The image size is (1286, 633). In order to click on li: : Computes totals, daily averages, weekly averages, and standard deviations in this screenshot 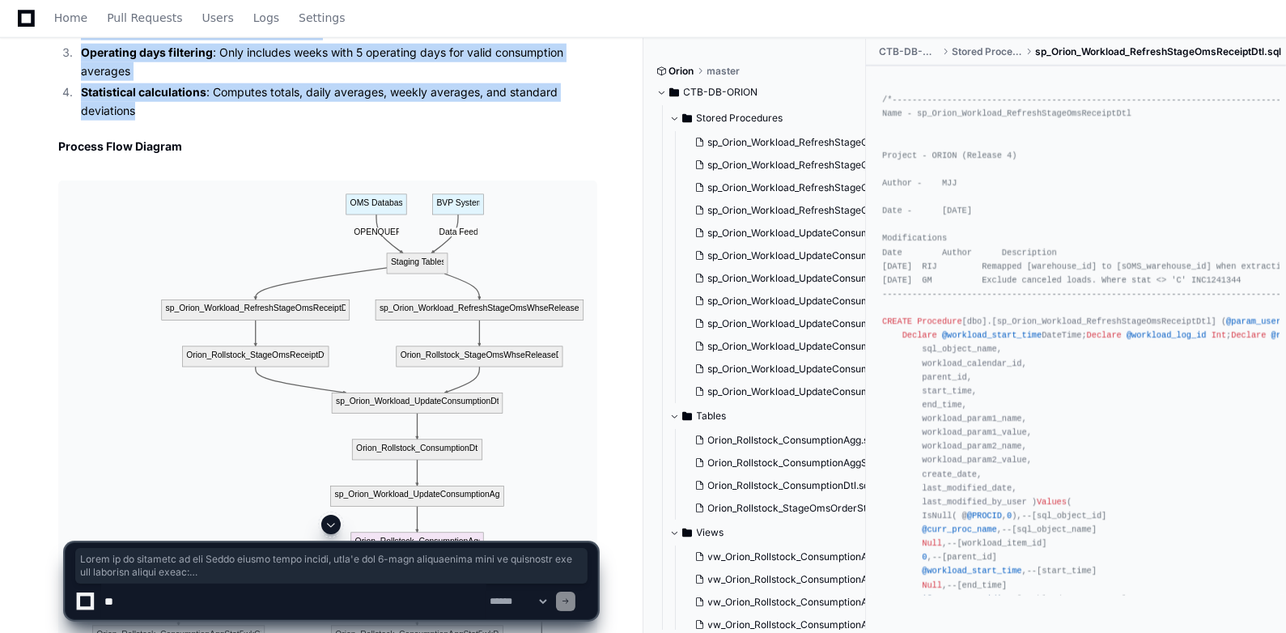, I will do `click(337, 102)`.